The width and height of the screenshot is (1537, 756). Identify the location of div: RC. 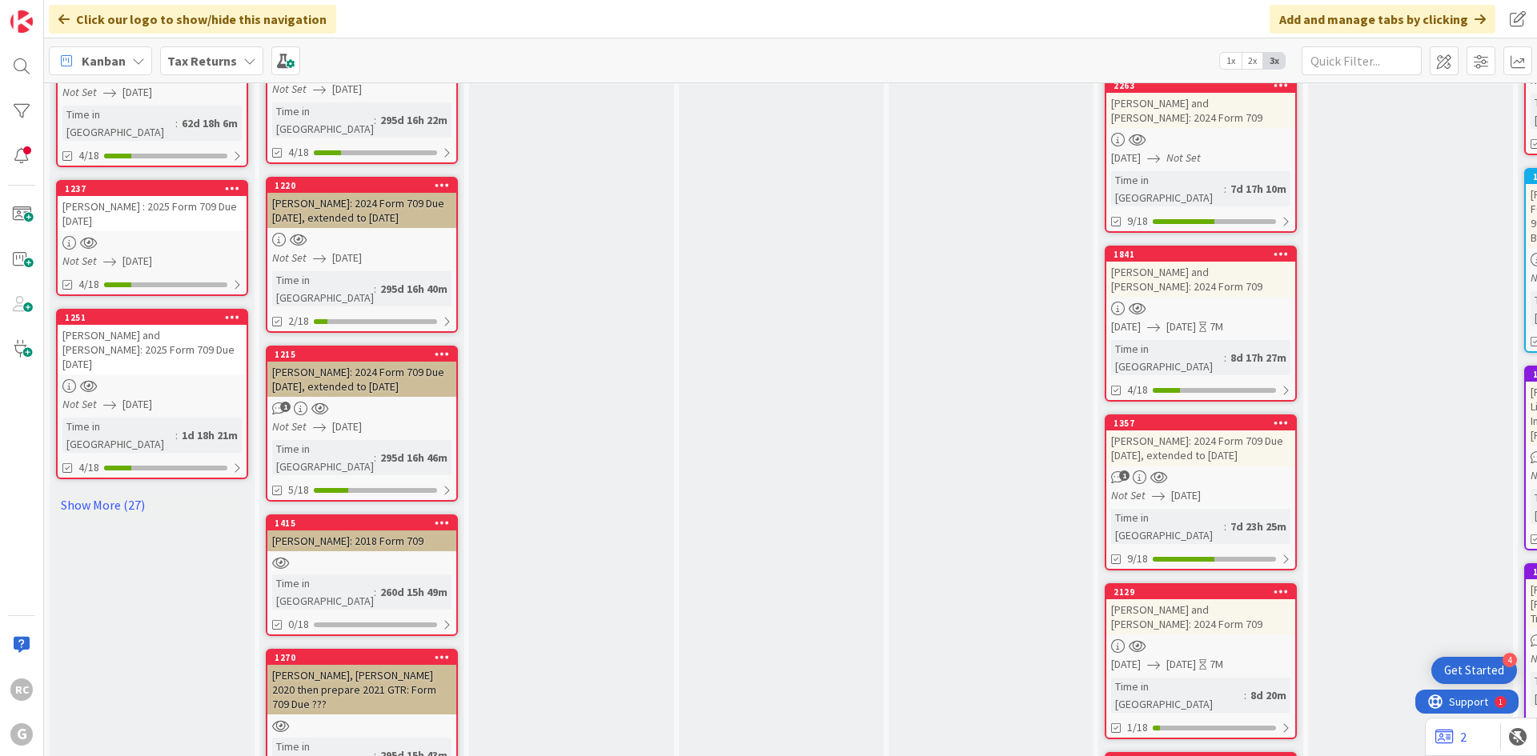
(22, 690).